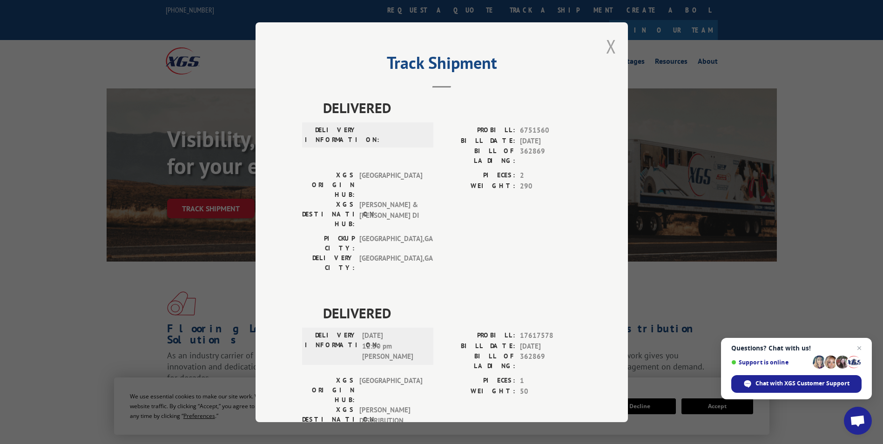 The width and height of the screenshot is (883, 444). I want to click on button: Close modal, so click(611, 46).